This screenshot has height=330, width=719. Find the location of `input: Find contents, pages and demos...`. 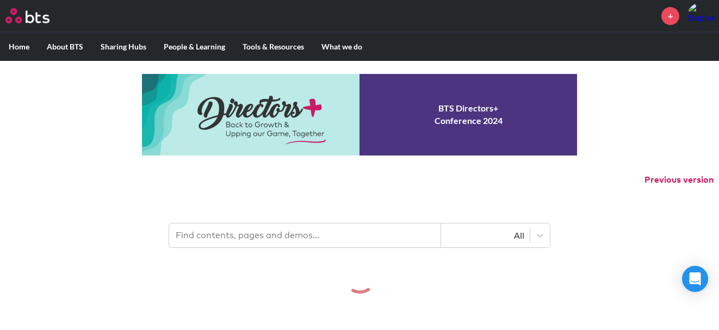

input: Find contents, pages and demos... is located at coordinates (305, 236).